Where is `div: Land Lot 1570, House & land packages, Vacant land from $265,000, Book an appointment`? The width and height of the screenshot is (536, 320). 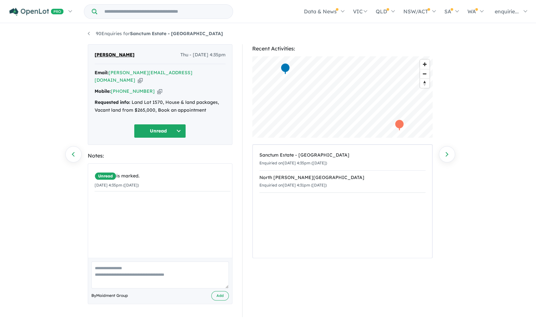 div: Land Lot 1570, House & land packages, Vacant land from $265,000, Book an appointment is located at coordinates (160, 106).